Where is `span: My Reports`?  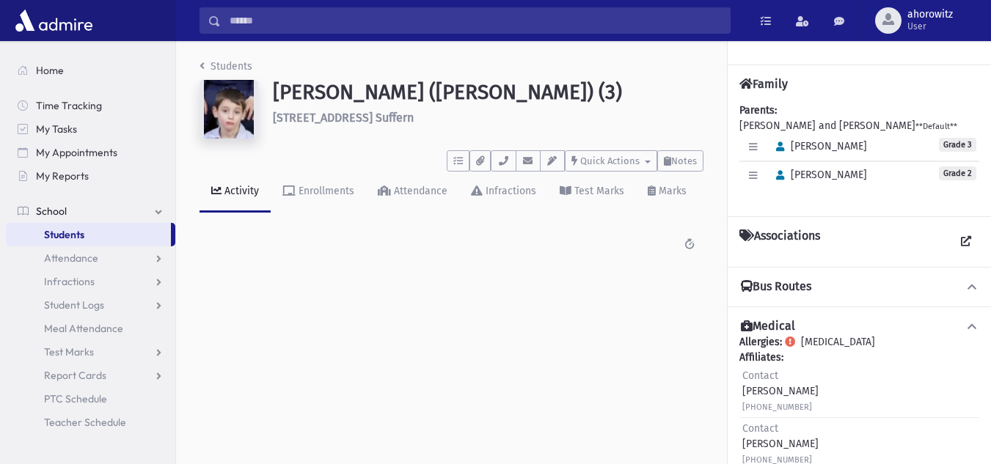 span: My Reports is located at coordinates (62, 176).